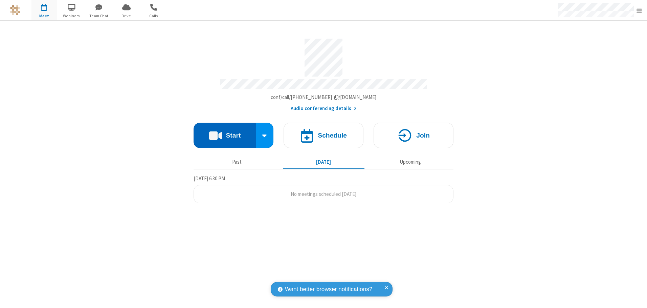 Image resolution: width=647 pixels, height=308 pixels. Describe the element at coordinates (44, 16) in the screenshot. I see `span: Meet` at that location.